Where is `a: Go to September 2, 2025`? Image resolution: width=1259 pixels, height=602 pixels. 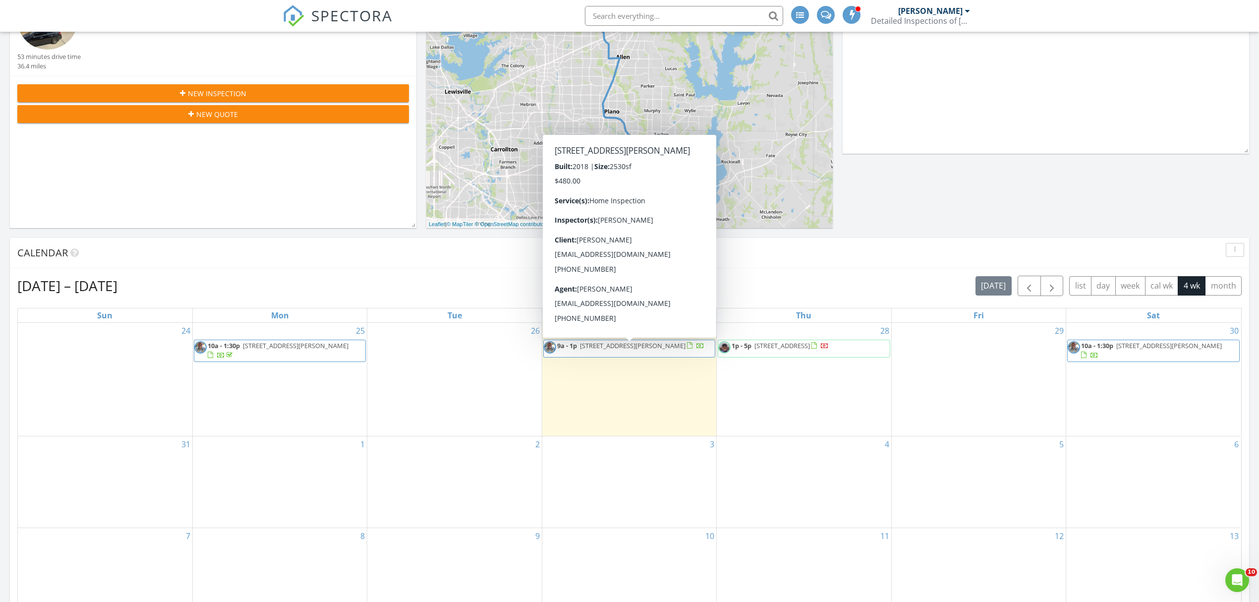
a: Go to September 2, 2025 is located at coordinates (537, 444).